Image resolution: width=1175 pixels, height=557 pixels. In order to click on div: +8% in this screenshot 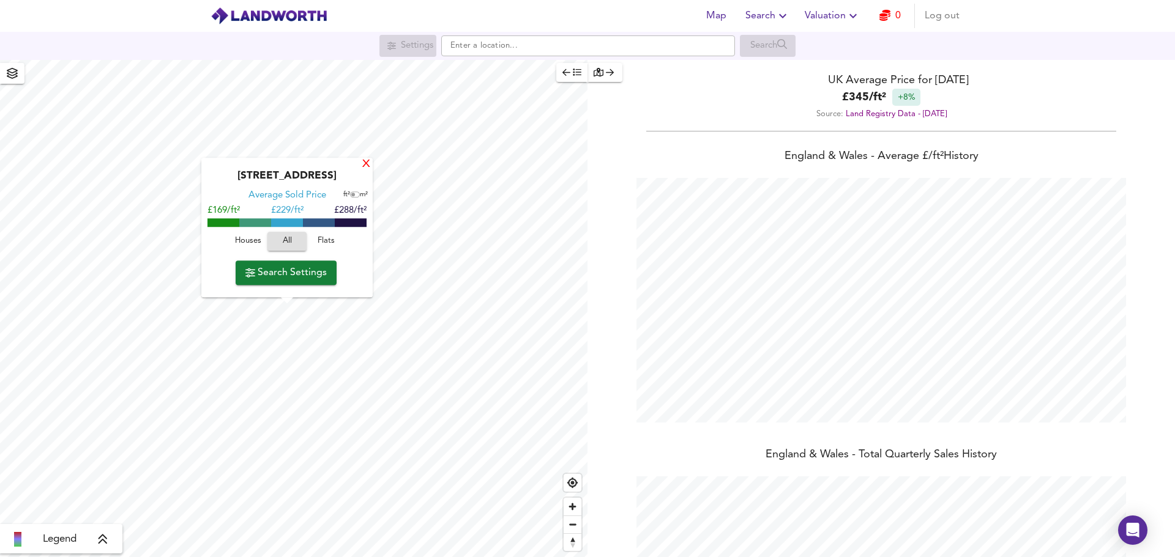, I will do `click(906, 97)`.